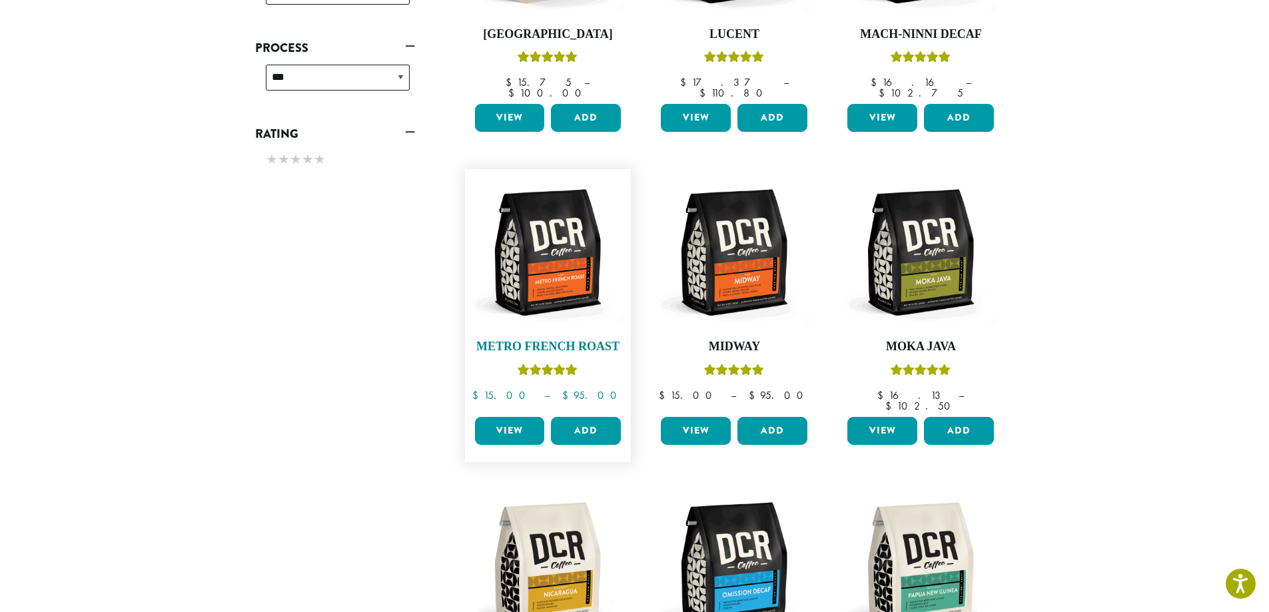 The image size is (1269, 612). I want to click on h4: Midway, so click(734, 347).